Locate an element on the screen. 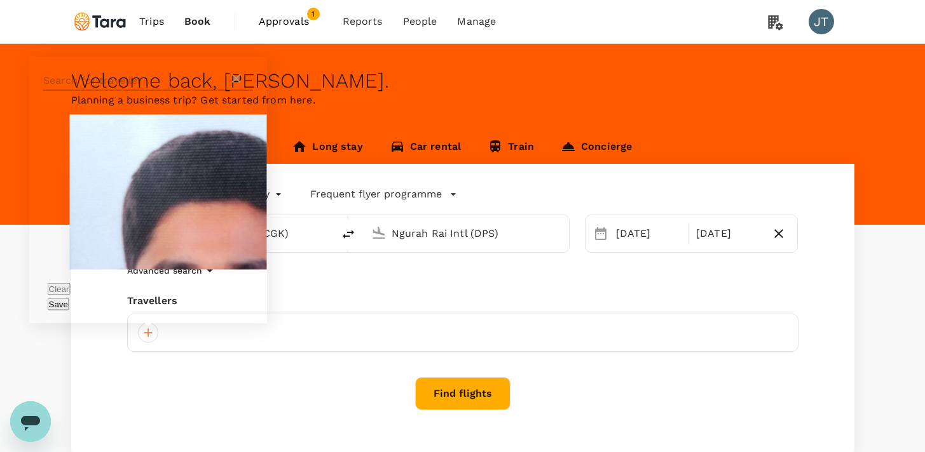  div: JT is located at coordinates (821, 22).